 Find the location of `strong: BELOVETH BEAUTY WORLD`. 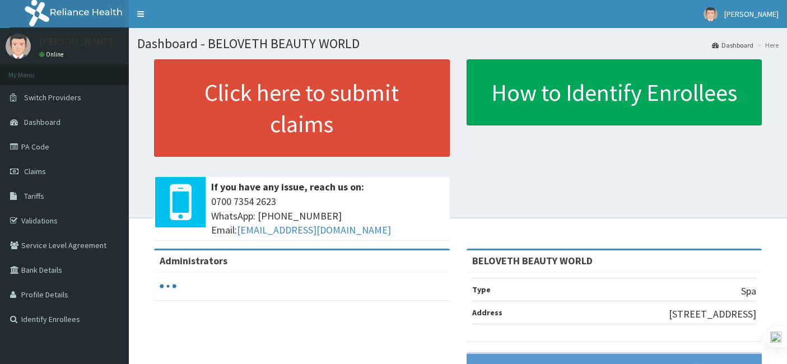

strong: BELOVETH BEAUTY WORLD is located at coordinates (532, 260).